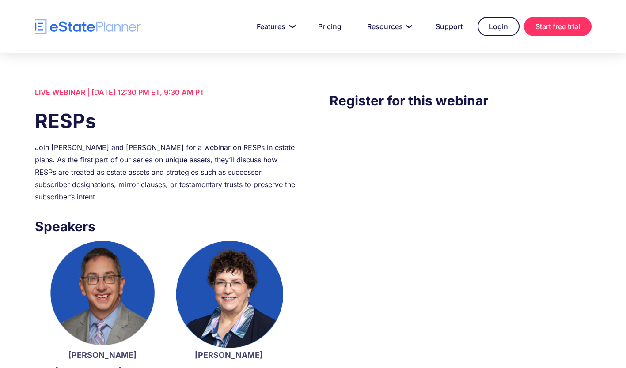 The image size is (626, 368). Describe the element at coordinates (274, 27) in the screenshot. I see `a: Features` at that location.